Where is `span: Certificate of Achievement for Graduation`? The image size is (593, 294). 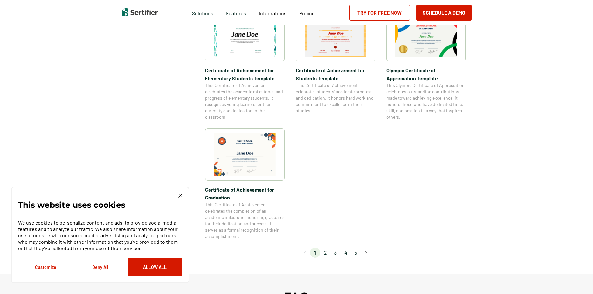
span: Certificate of Achievement for Graduation is located at coordinates (245, 193).